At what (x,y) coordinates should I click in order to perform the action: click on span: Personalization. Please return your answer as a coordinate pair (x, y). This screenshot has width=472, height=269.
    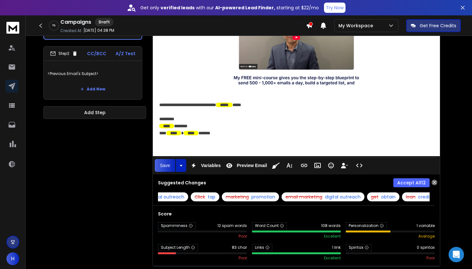
    Looking at the image, I should click on (366, 226).